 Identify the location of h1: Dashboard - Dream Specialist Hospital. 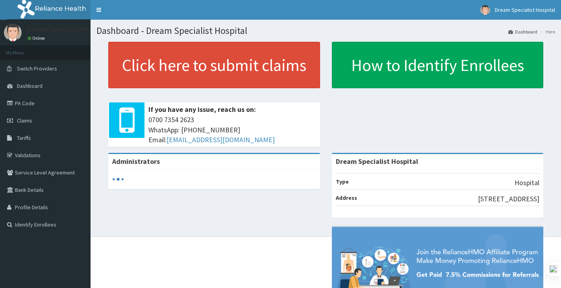
(326, 31).